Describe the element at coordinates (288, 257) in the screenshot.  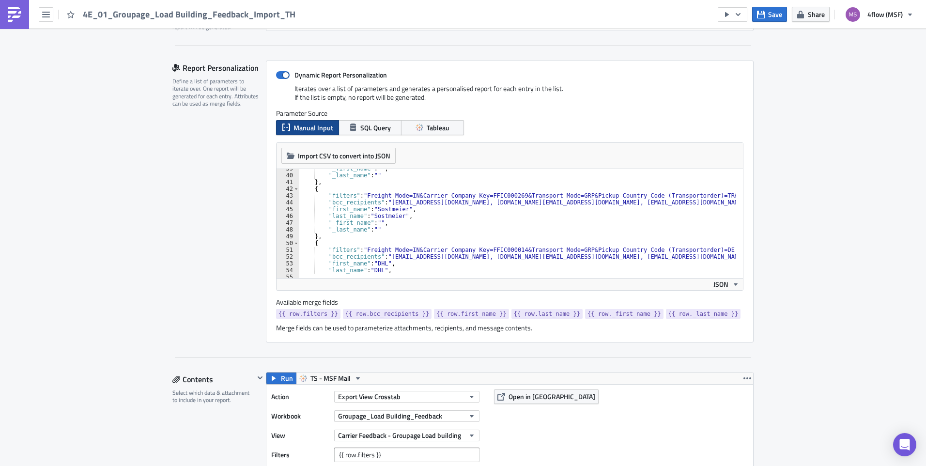
I see `div: 52` at that location.